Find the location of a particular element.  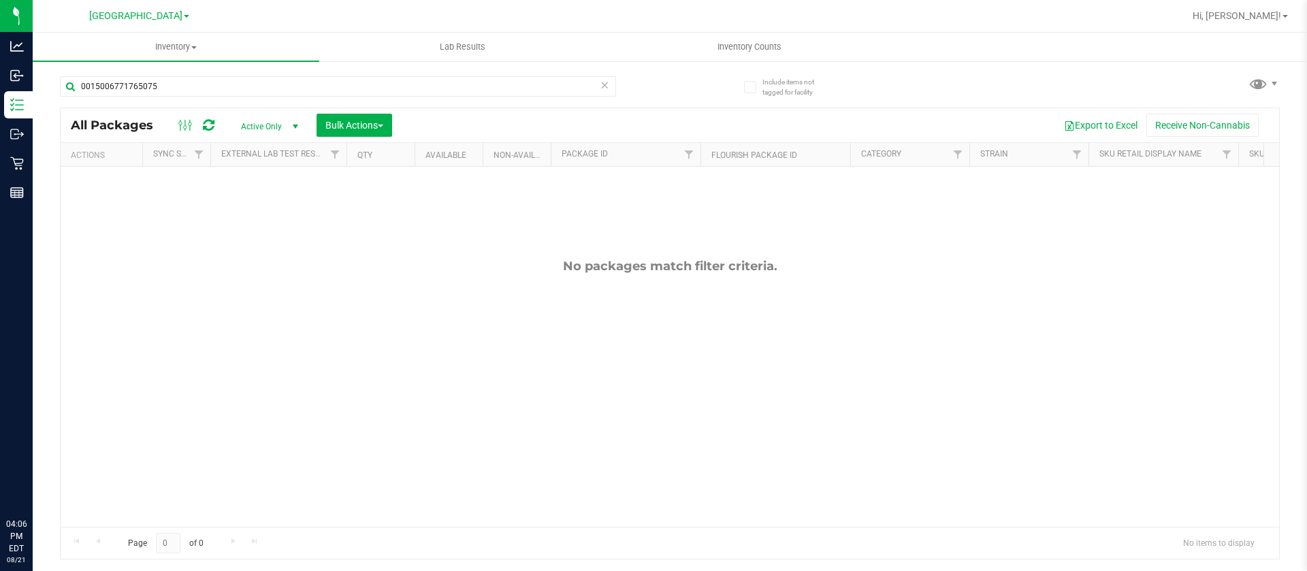

a: Qty is located at coordinates (365, 155).